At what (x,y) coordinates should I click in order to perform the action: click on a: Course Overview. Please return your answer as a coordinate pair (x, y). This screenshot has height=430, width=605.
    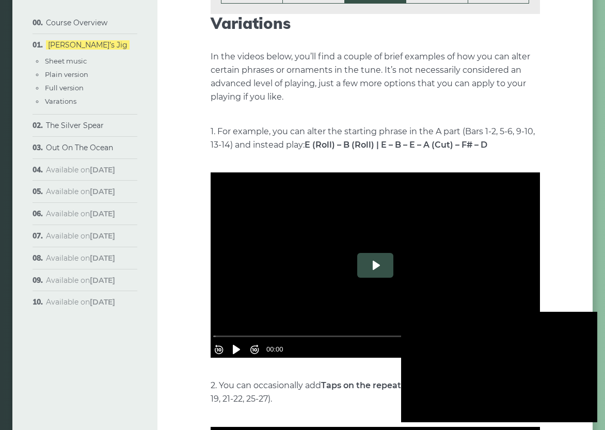
    Looking at the image, I should click on (76, 23).